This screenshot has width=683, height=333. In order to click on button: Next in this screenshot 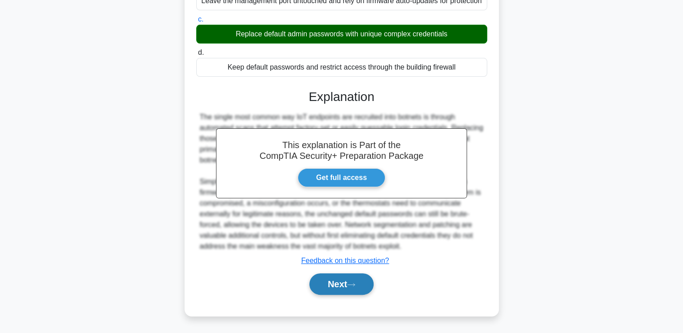, I will do `click(342, 284)`.